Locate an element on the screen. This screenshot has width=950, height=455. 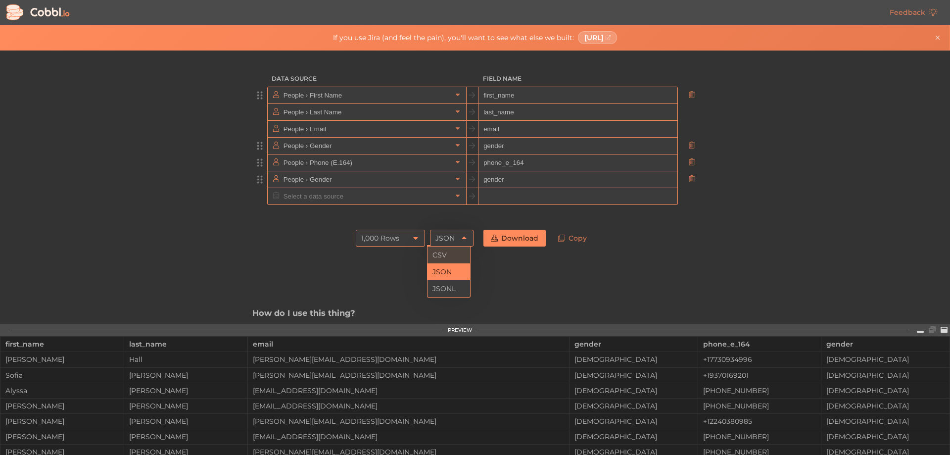
h3: Data Source is located at coordinates (366, 79).